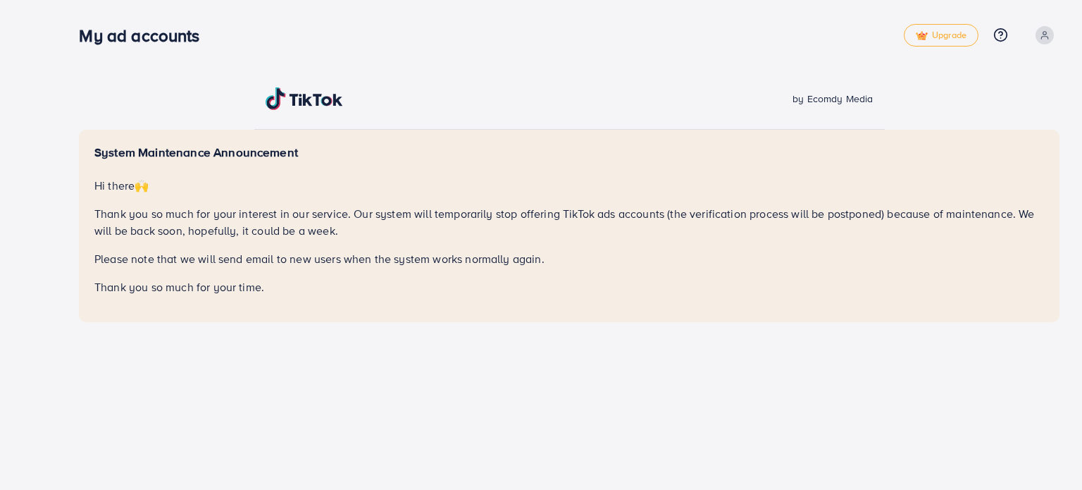 Image resolution: width=1082 pixels, height=490 pixels. I want to click on a: tickUpgrade, so click(942, 35).